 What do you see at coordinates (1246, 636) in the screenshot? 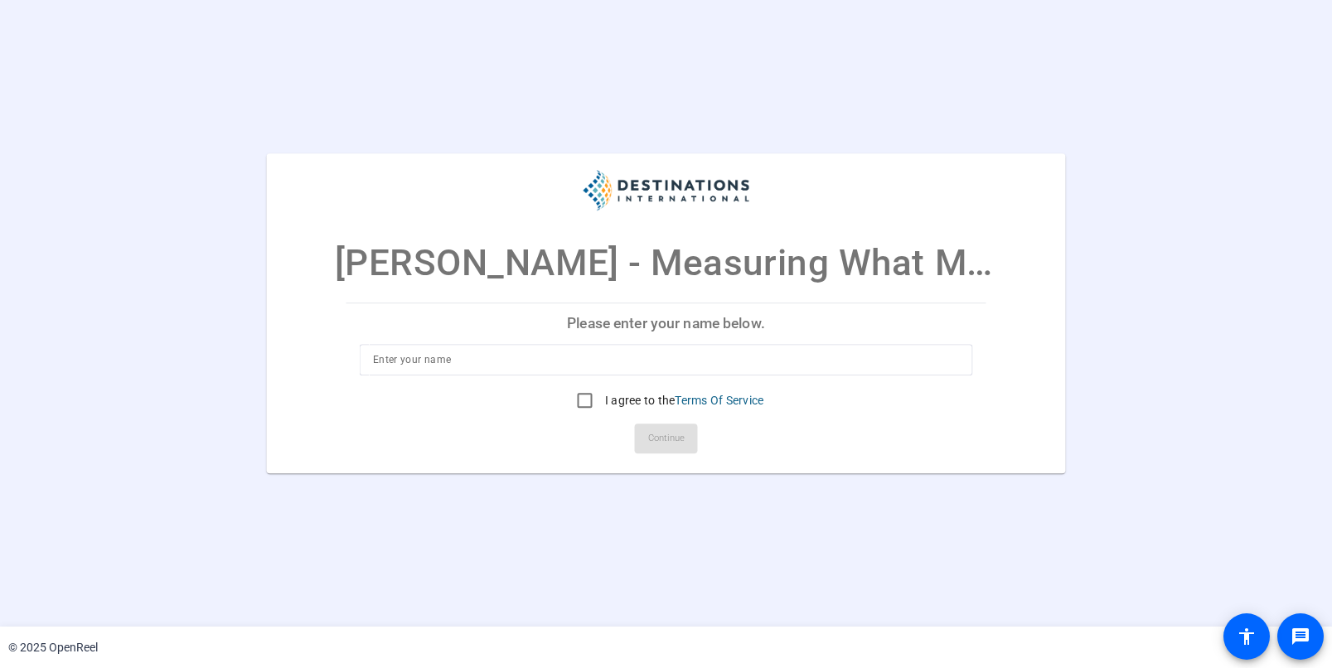
I see `mat-icon: accessibility` at bounding box center [1246, 636].